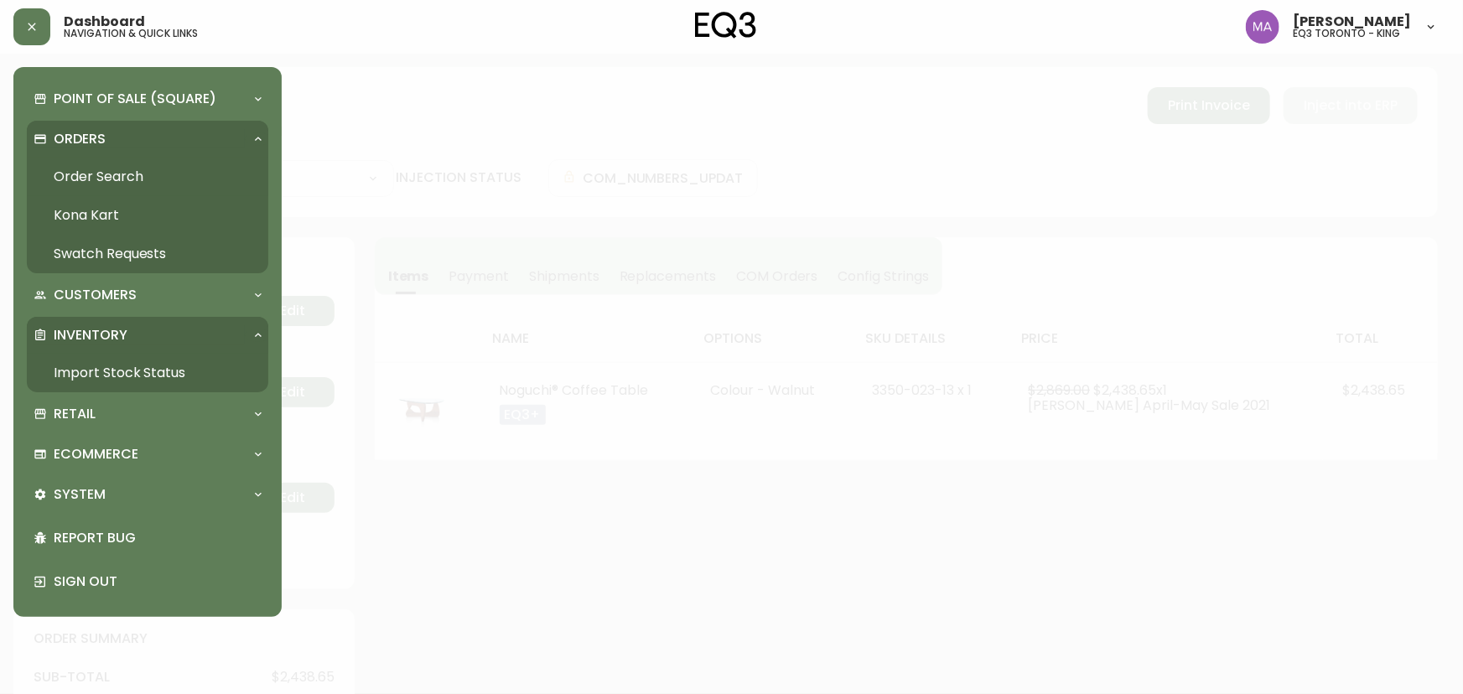 The image size is (1463, 694). I want to click on img: 4f0989f25cbf85e7eb2537583095d61e, so click(1262, 27).